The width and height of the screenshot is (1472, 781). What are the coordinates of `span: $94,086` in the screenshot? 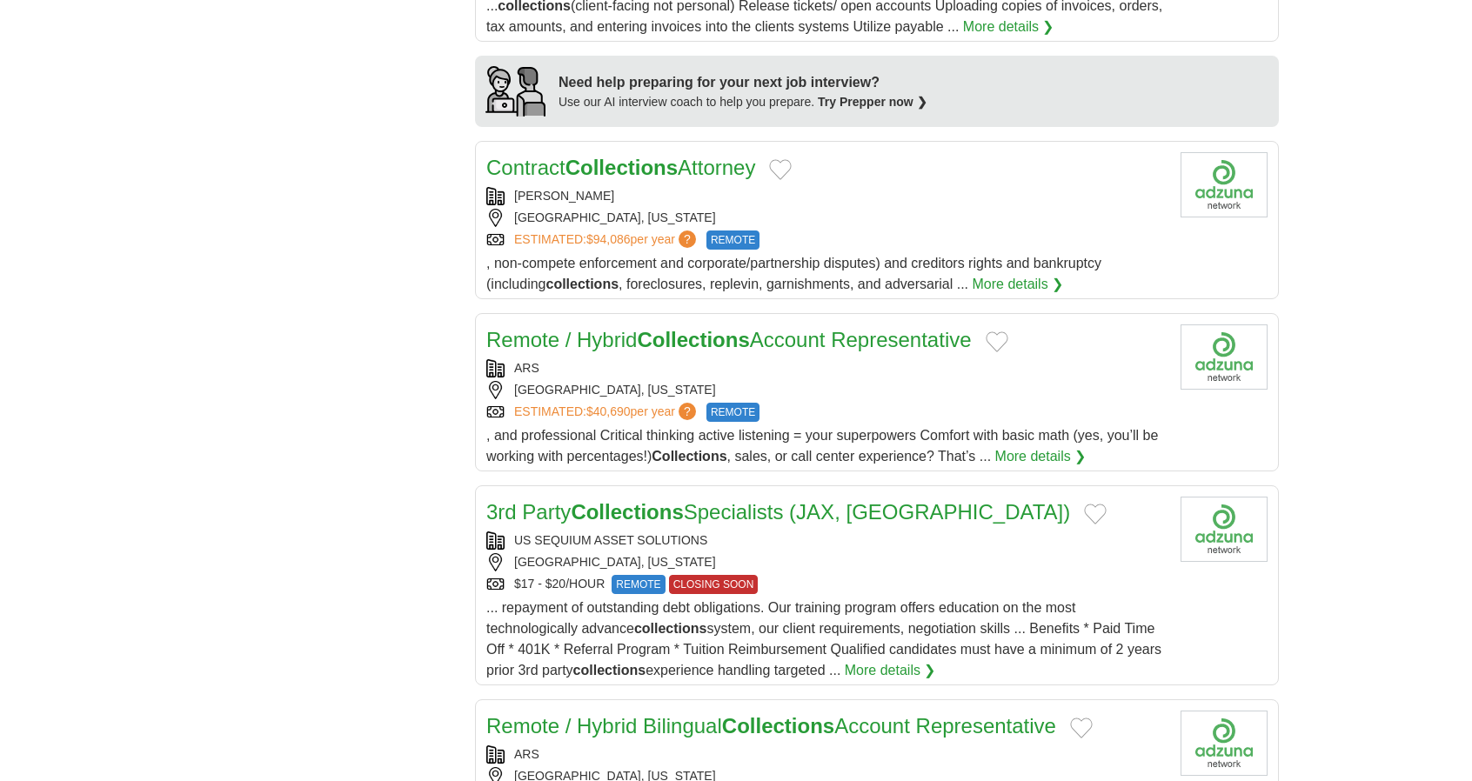 It's located at (608, 239).